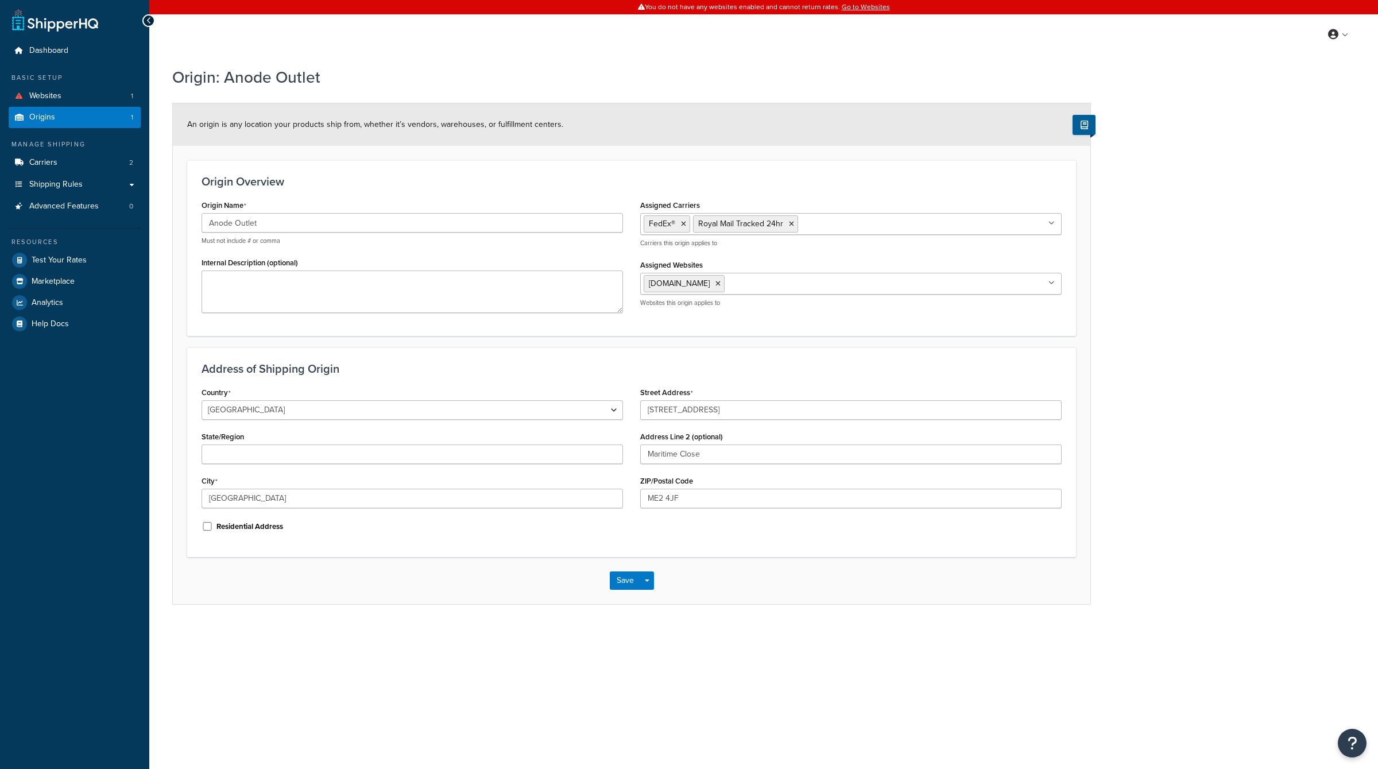 Image resolution: width=1378 pixels, height=769 pixels. Describe the element at coordinates (75, 303) in the screenshot. I see `li: Analytics` at that location.